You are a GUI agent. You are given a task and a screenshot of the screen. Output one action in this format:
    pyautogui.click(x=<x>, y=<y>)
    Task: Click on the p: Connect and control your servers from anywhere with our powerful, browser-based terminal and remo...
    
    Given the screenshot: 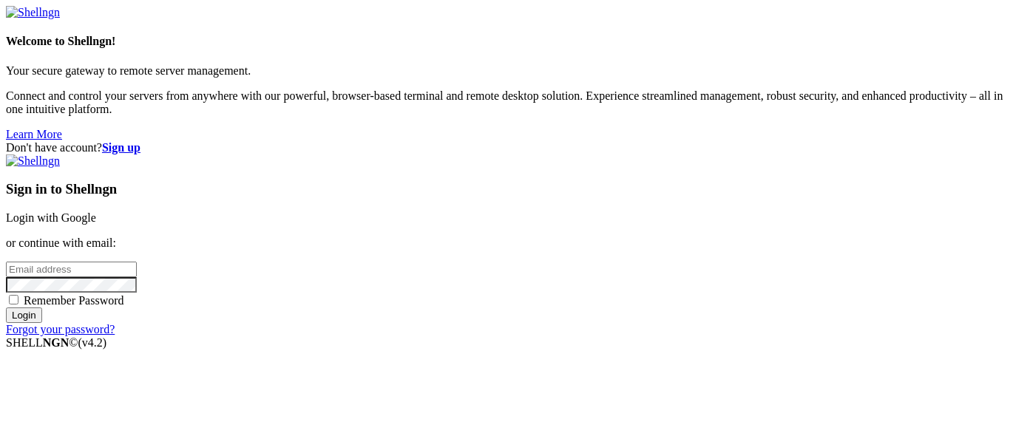 What is the action you would take?
    pyautogui.click(x=505, y=103)
    